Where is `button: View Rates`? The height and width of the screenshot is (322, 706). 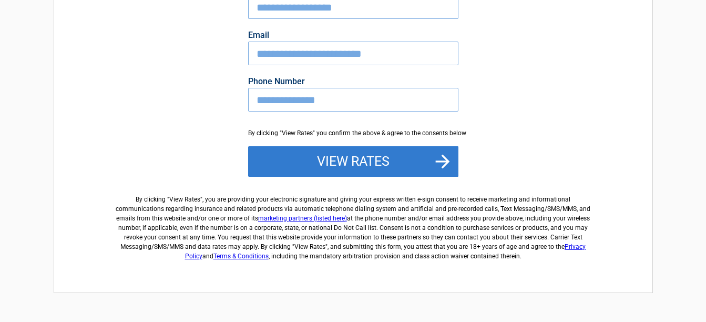 button: View Rates is located at coordinates (353, 161).